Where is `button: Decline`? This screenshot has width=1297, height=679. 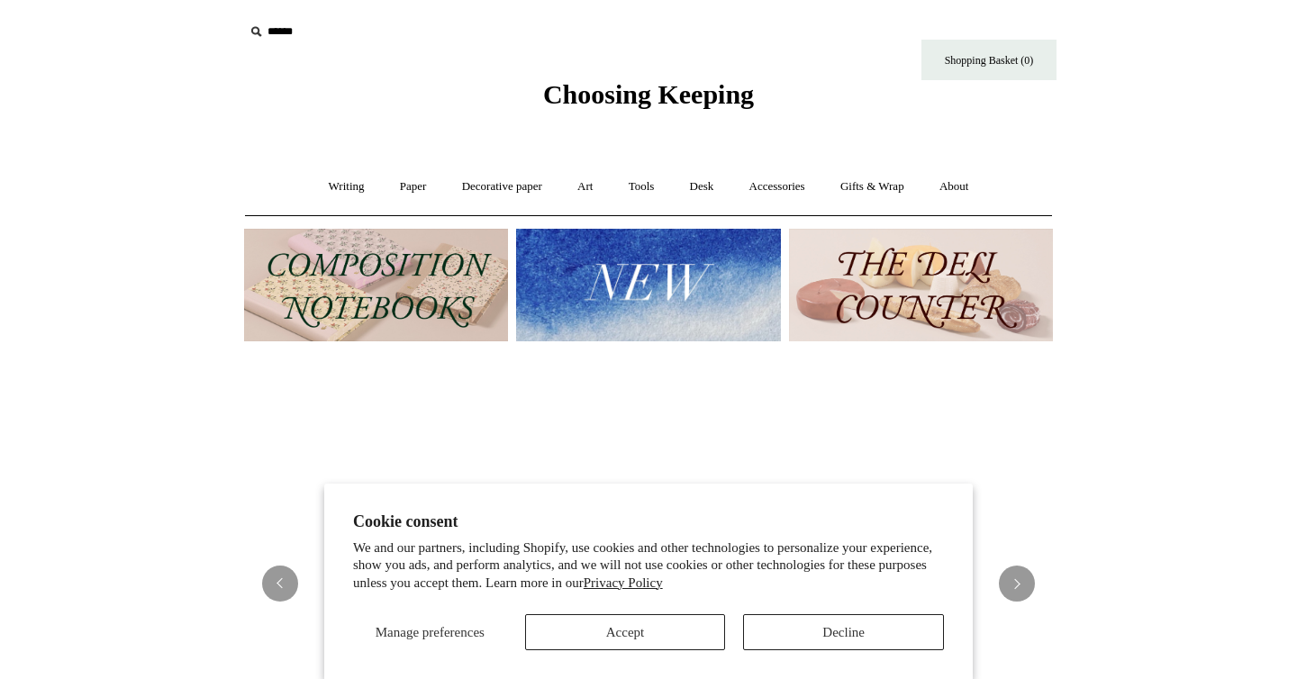
button: Decline is located at coordinates (843, 632).